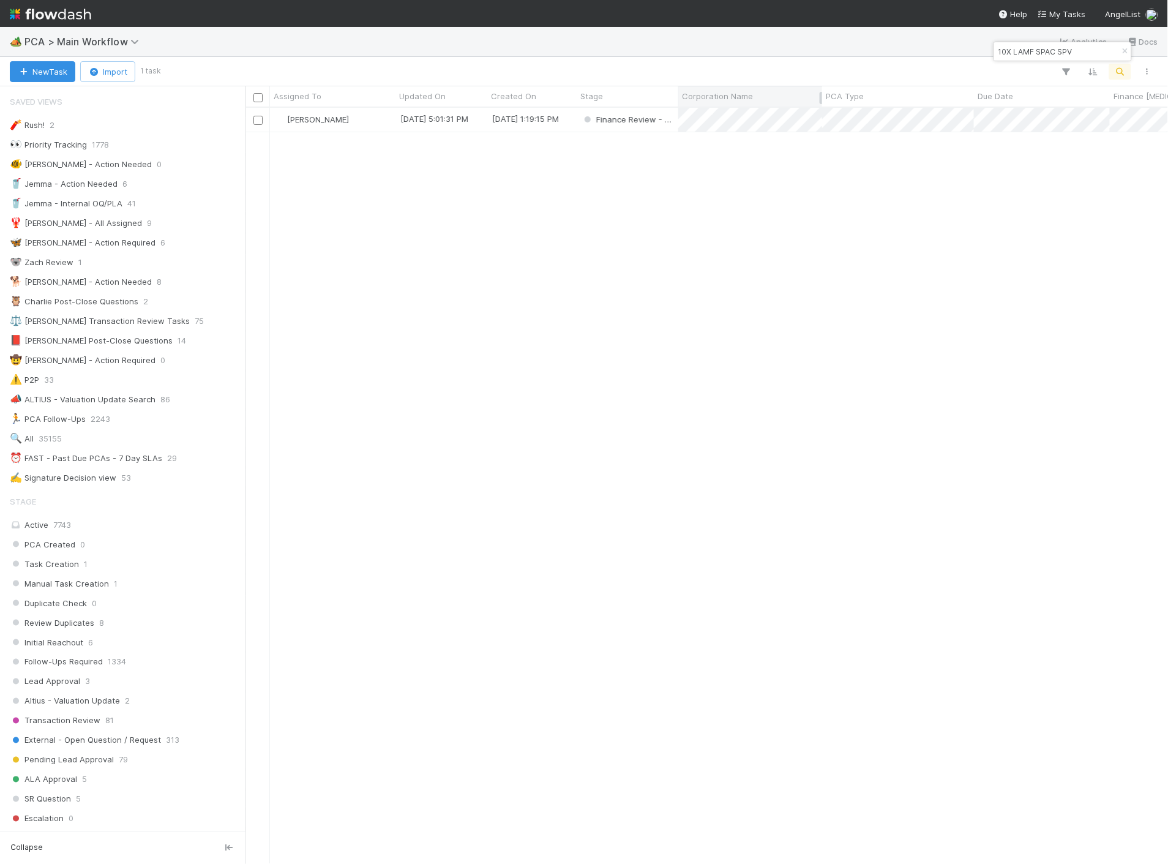 This screenshot has width=1168, height=864. I want to click on span: Review Duplicates, so click(52, 623).